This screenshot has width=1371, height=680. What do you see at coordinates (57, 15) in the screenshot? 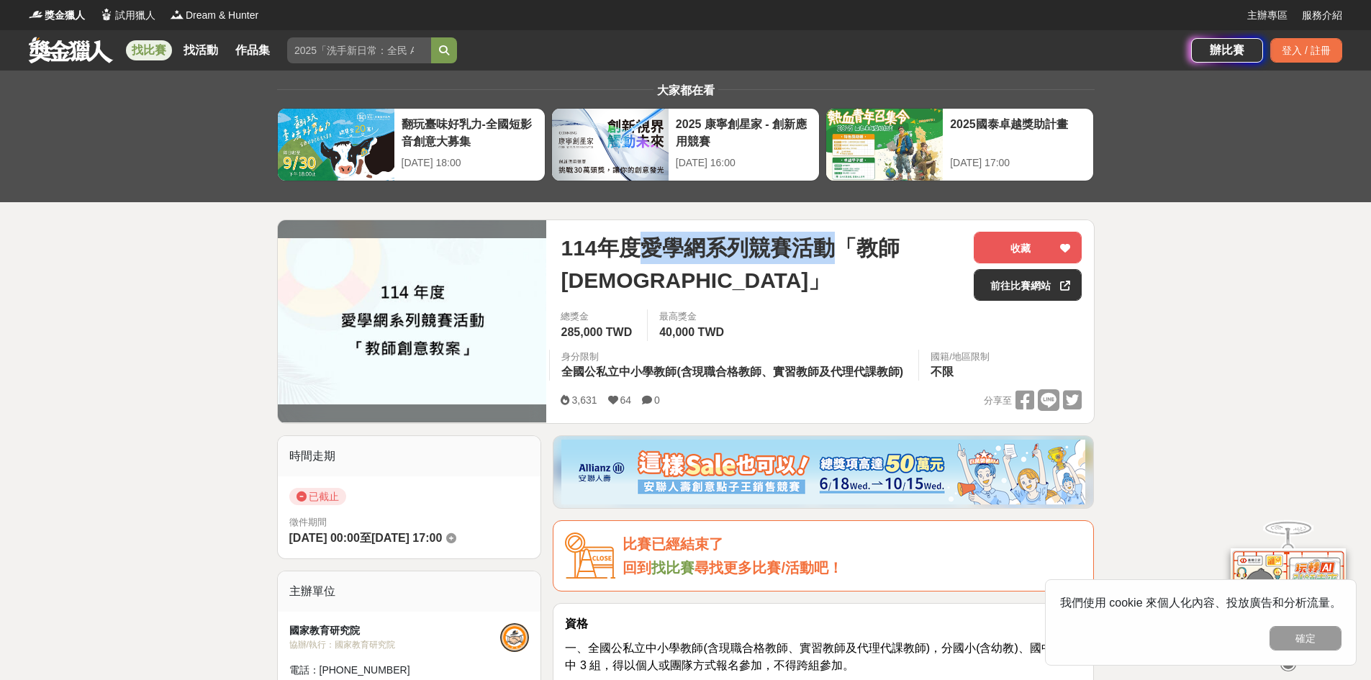
I see `a: Logo獎金獵人` at bounding box center [57, 15].